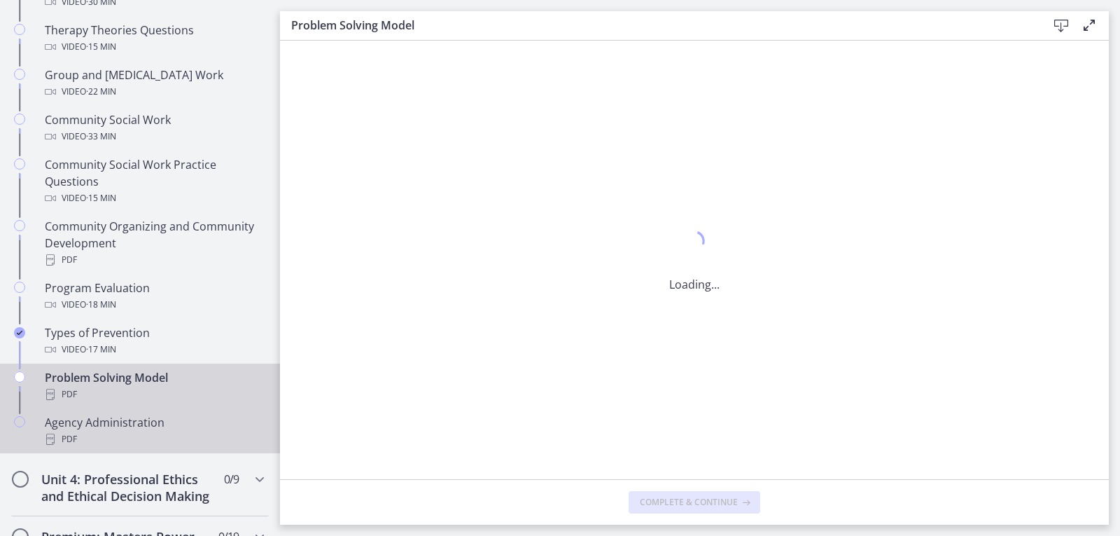 This screenshot has width=1120, height=536. I want to click on button: Complete & continue, so click(694, 502).